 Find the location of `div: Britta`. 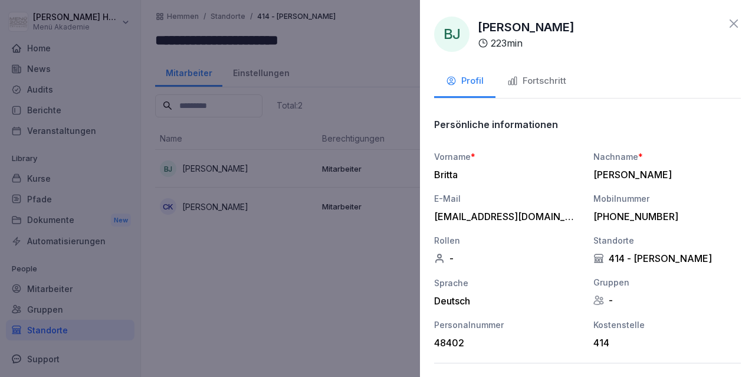

div: Britta is located at coordinates (505, 175).